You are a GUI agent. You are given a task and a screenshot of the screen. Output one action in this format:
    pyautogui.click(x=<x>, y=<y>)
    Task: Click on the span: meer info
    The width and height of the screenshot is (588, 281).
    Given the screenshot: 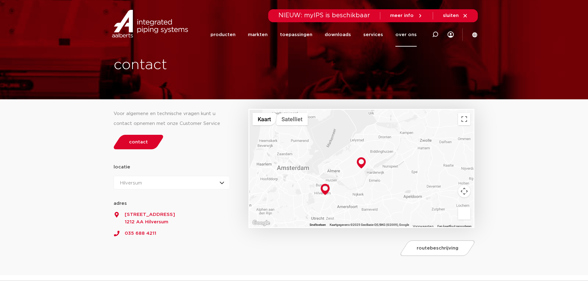 What is the action you would take?
    pyautogui.click(x=402, y=15)
    